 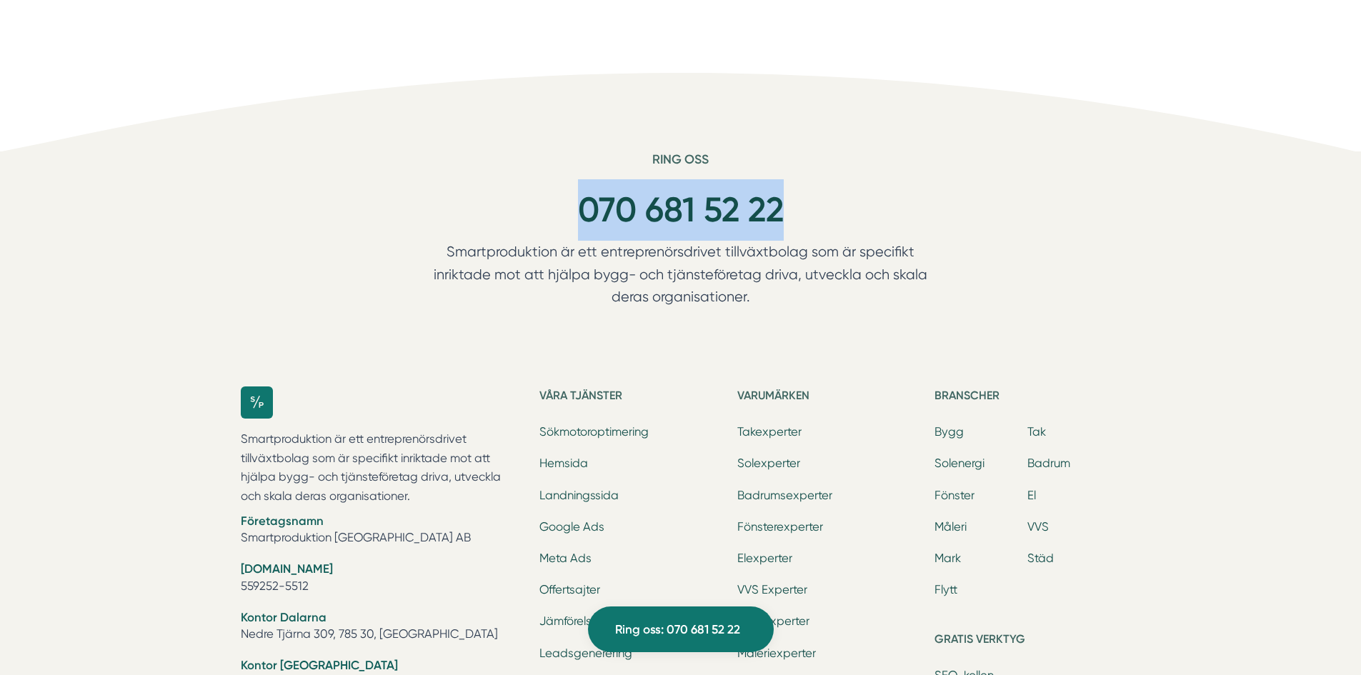 What do you see at coordinates (284, 617) in the screenshot?
I see `strong: Kontor Dalarna` at bounding box center [284, 617].